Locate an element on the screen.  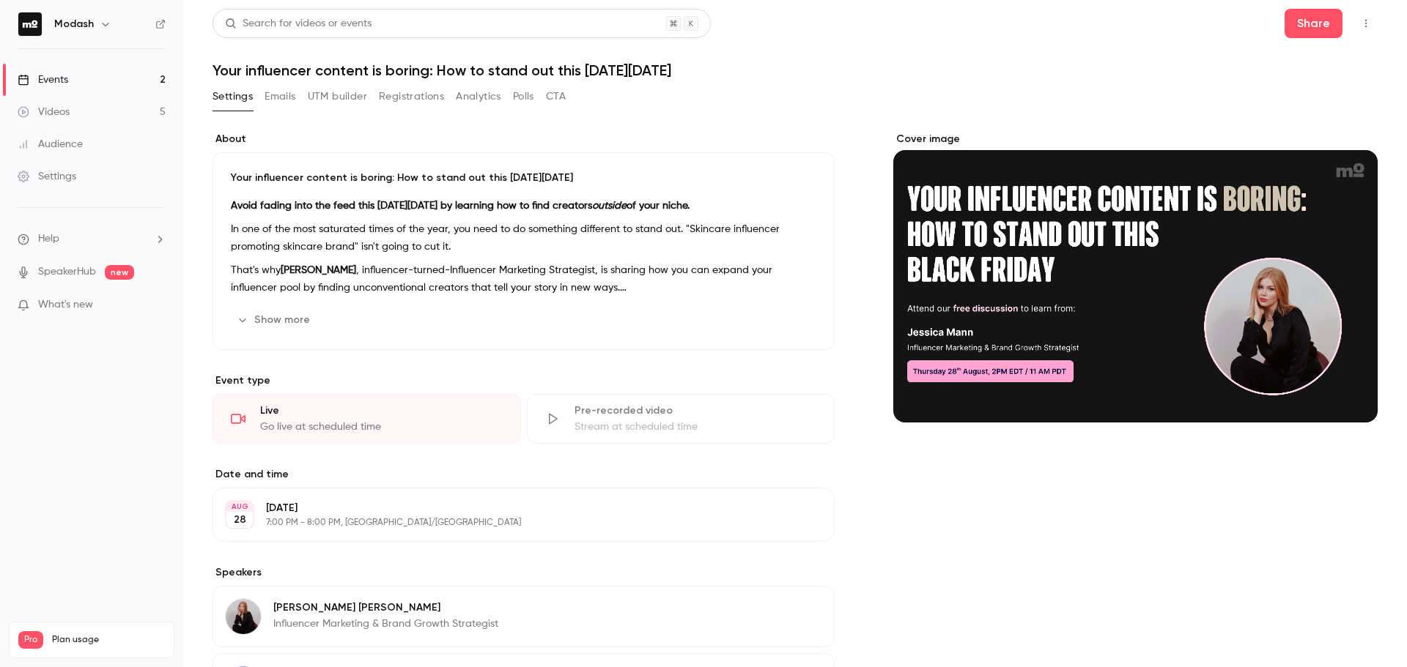
p: In one of the most saturated times of the year, you need to do something different to stand out. ... is located at coordinates (523, 238).